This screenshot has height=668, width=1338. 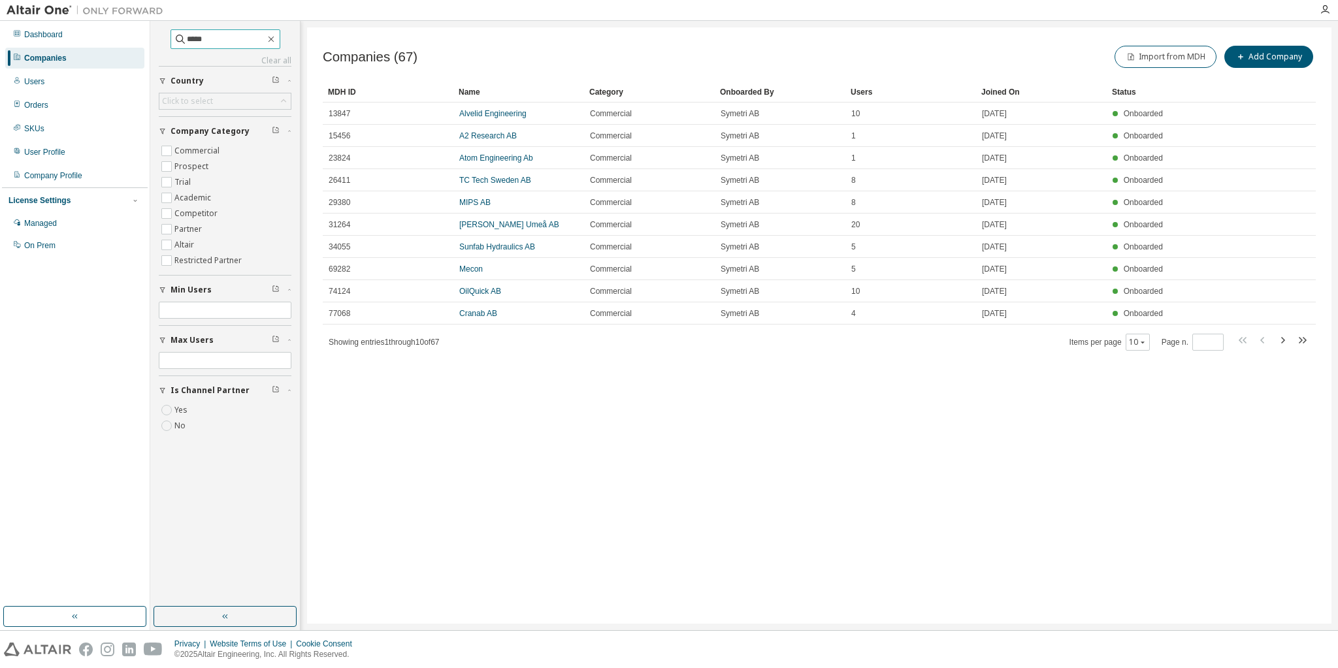 What do you see at coordinates (780, 92) in the screenshot?
I see `div: Onboarded By` at bounding box center [780, 92].